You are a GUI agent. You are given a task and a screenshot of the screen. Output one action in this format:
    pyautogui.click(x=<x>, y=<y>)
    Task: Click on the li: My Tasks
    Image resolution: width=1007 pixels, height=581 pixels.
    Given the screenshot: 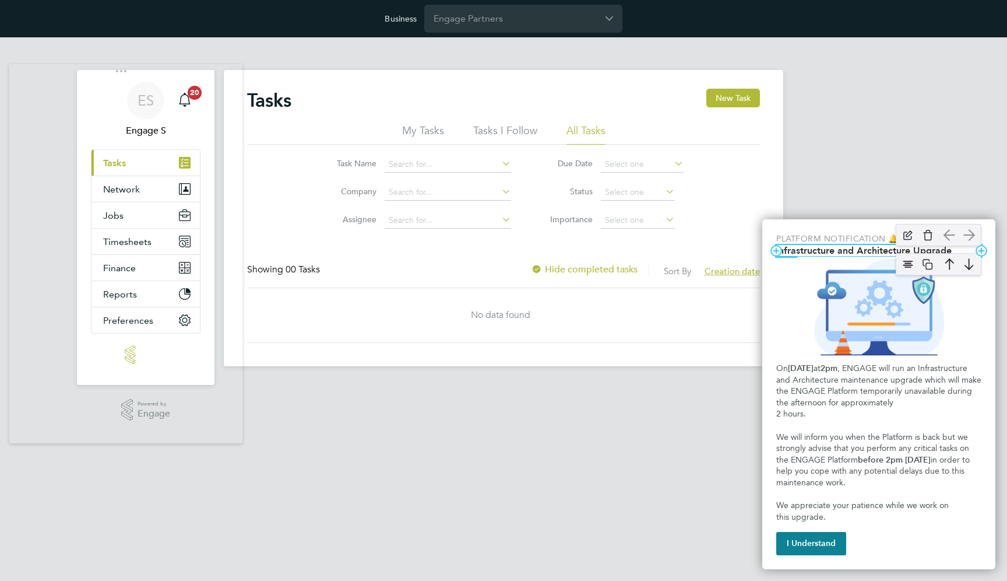 What is the action you would take?
    pyautogui.click(x=423, y=134)
    